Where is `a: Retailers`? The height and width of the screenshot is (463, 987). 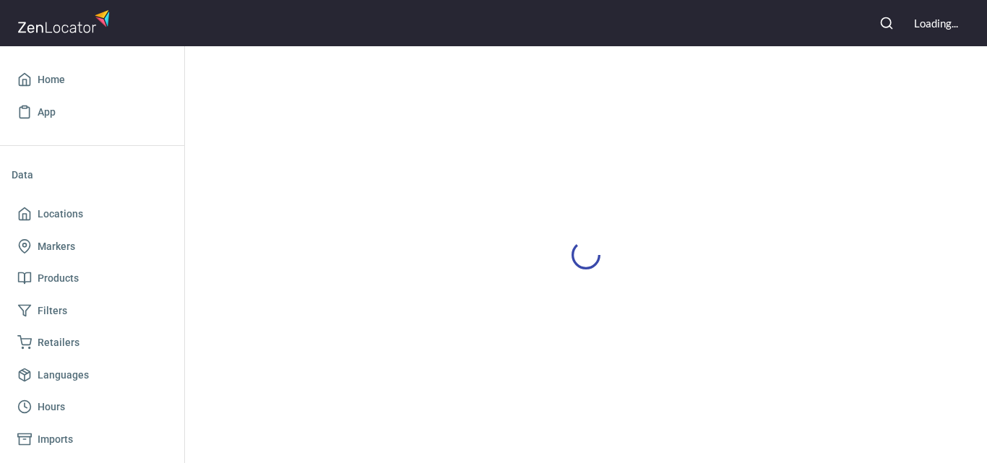 a: Retailers is located at coordinates (92, 342).